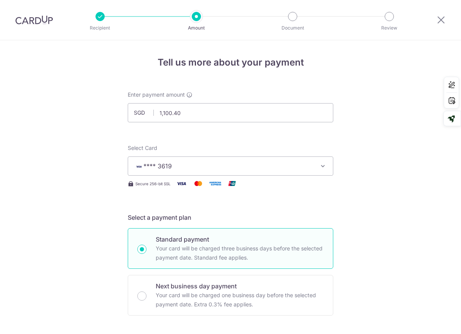 This screenshot has height=334, width=461. Describe the element at coordinates (231, 113) in the screenshot. I see `input: 0.00` at that location.